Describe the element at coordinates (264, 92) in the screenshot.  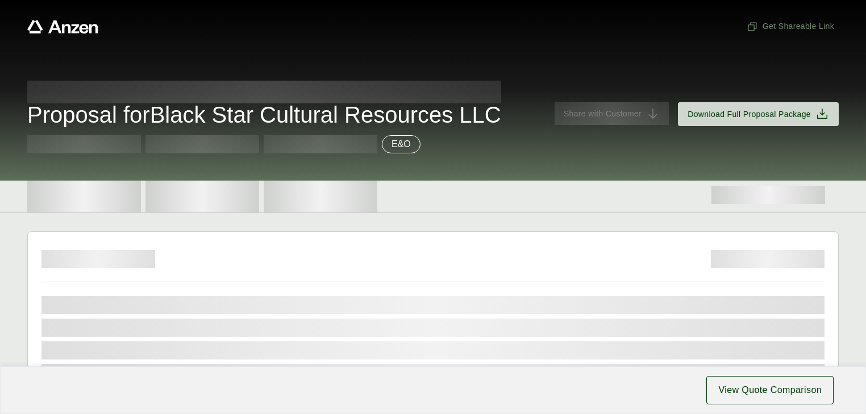
I see `span: Proposal for` at that location.